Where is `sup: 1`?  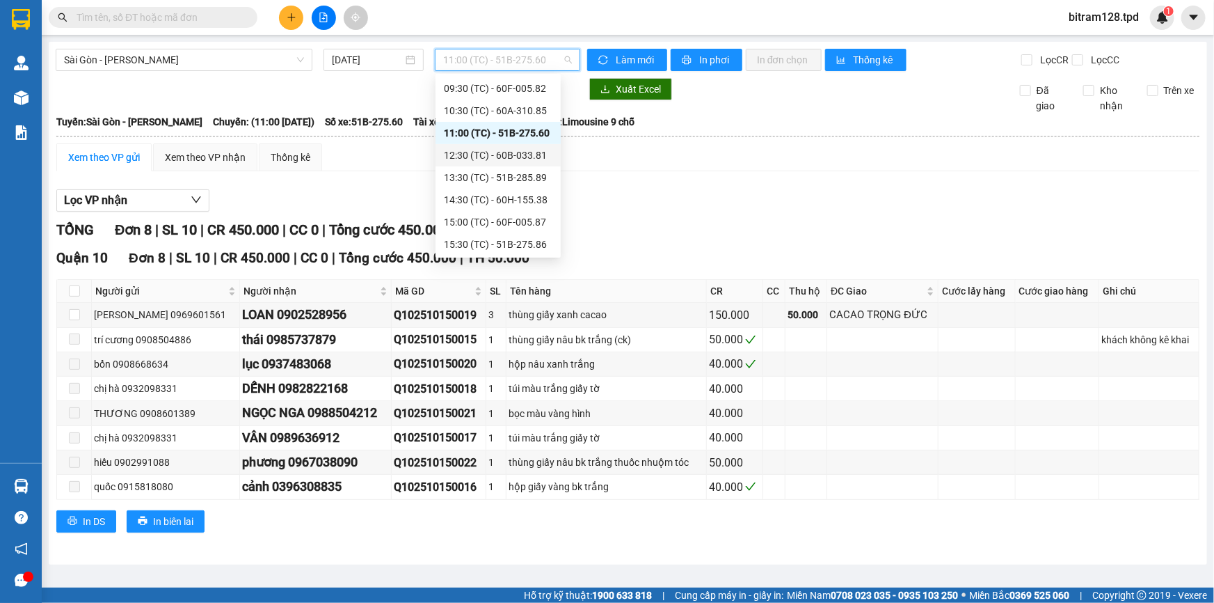
sup: 1 is located at coordinates (1169, 11).